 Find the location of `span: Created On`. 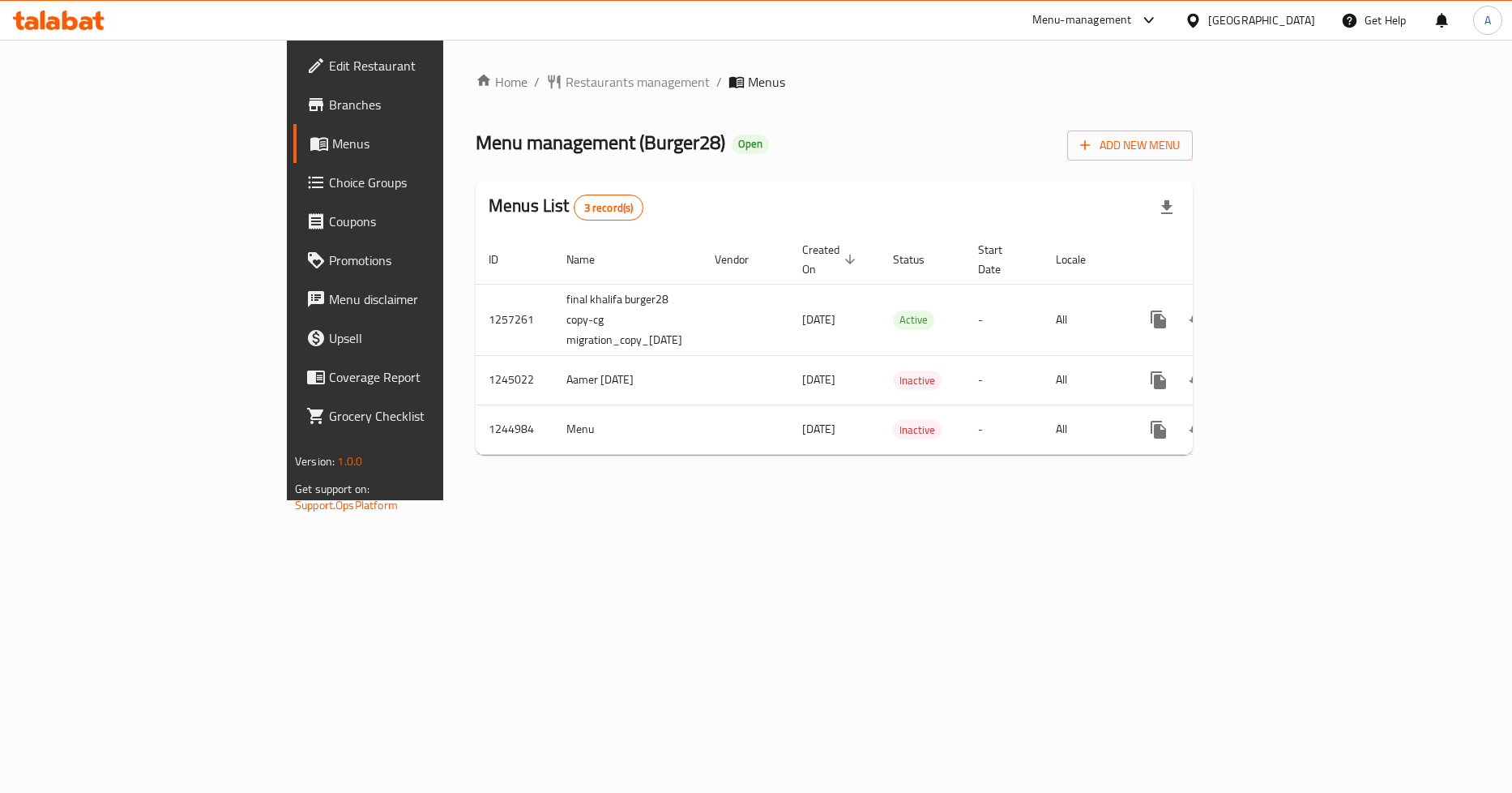

span: Created On is located at coordinates (831, 259).